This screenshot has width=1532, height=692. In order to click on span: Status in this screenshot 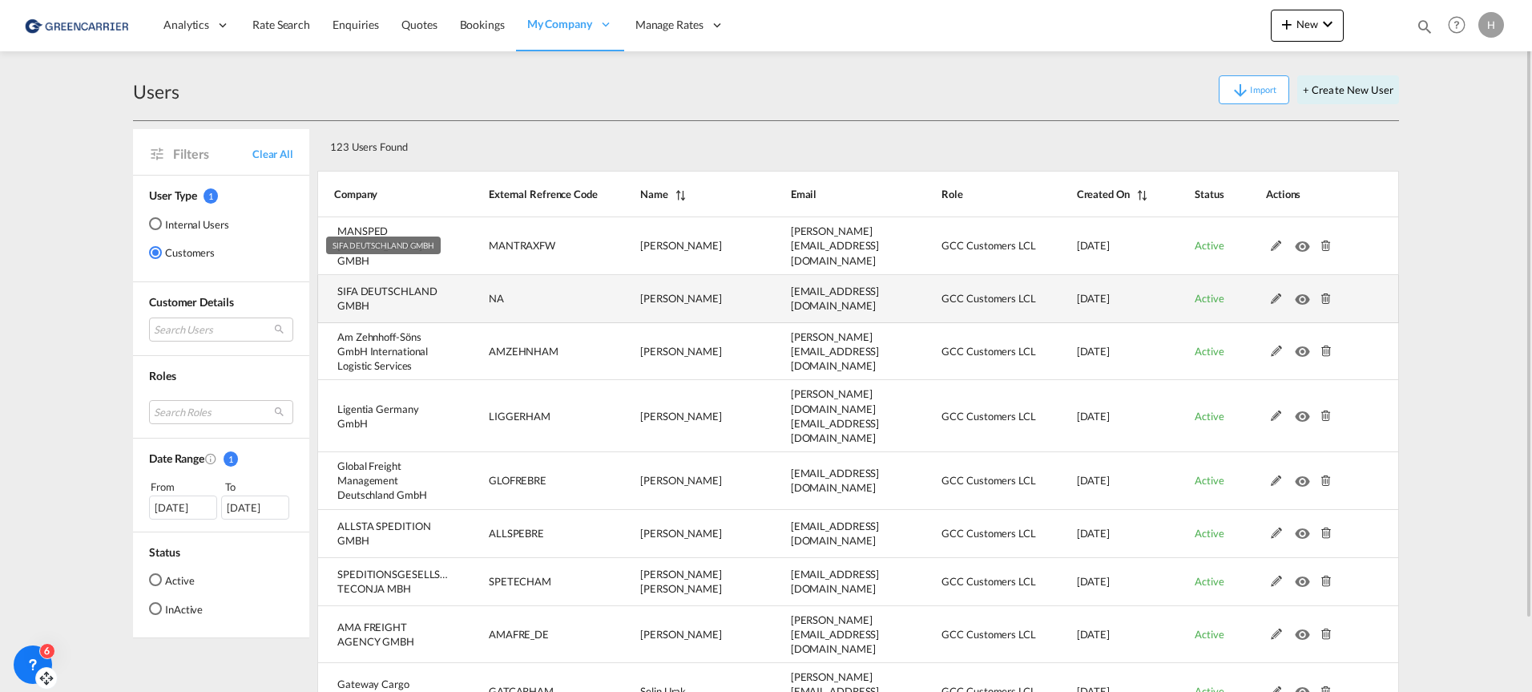, I will do `click(164, 551)`.